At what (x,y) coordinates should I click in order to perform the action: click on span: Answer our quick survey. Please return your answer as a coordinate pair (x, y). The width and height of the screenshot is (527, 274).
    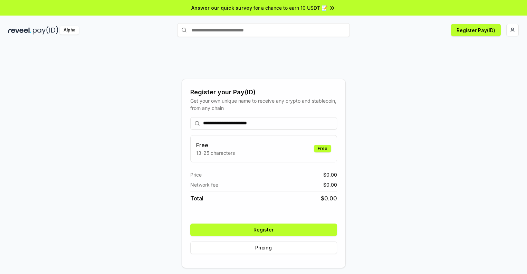
    Looking at the image, I should click on (222, 8).